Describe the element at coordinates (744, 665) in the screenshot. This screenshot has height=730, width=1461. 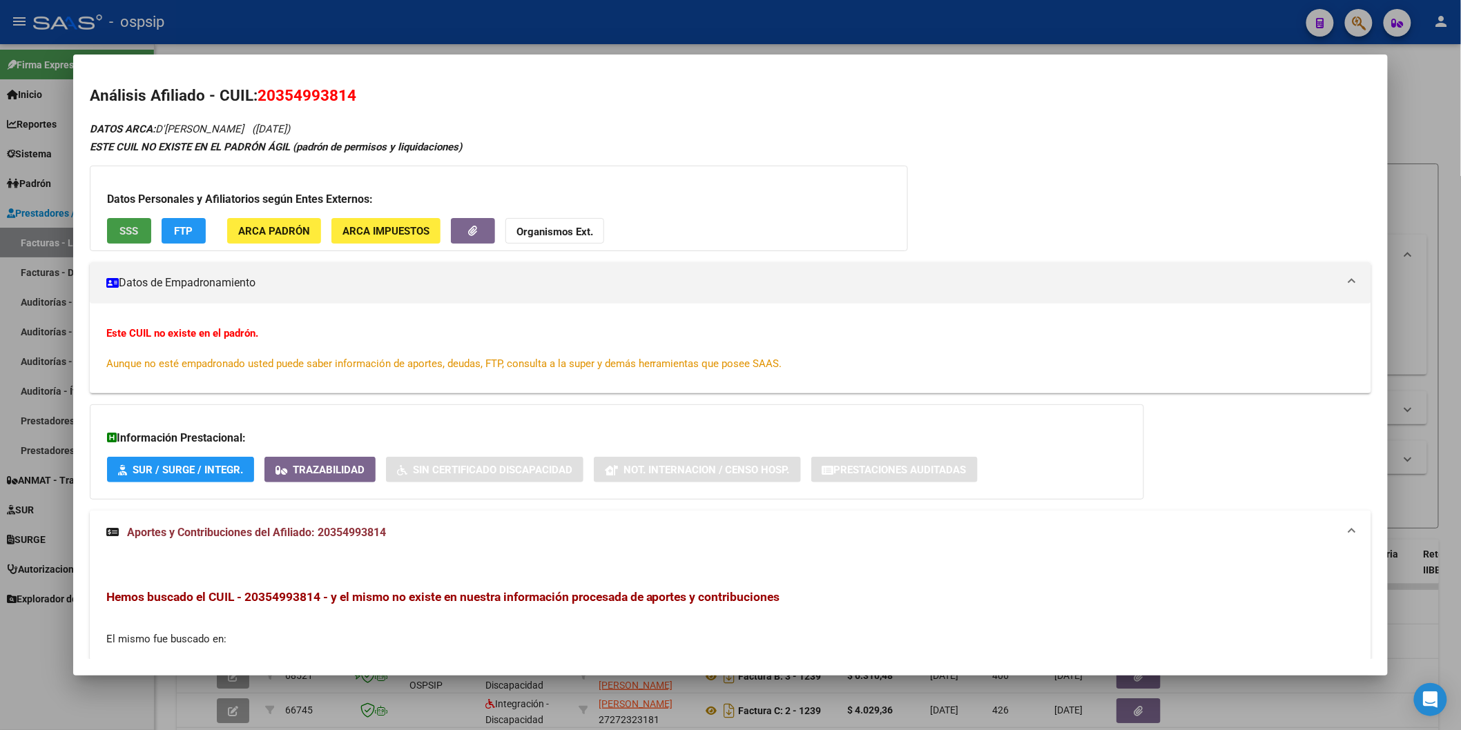
I see `li: Cuenta Corriente Devengada de Régimen General` at that location.